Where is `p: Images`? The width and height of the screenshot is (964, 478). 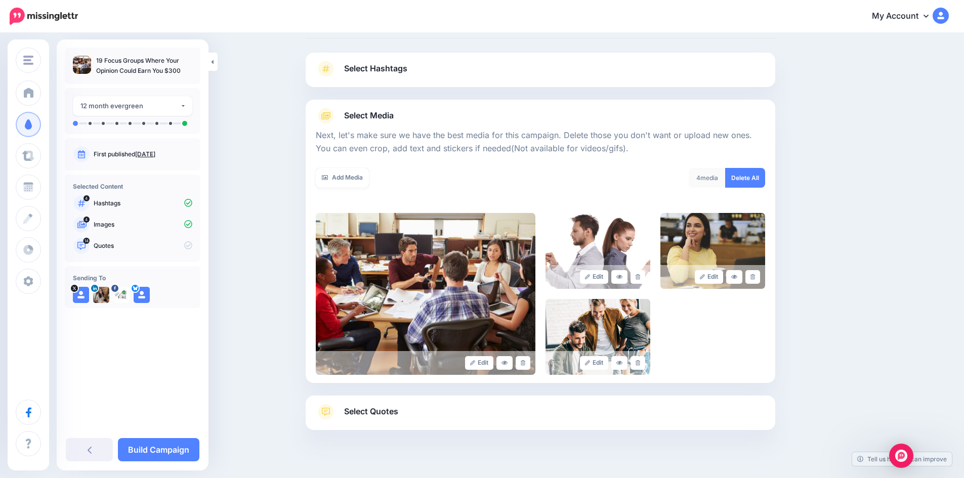
p: Images is located at coordinates (143, 225).